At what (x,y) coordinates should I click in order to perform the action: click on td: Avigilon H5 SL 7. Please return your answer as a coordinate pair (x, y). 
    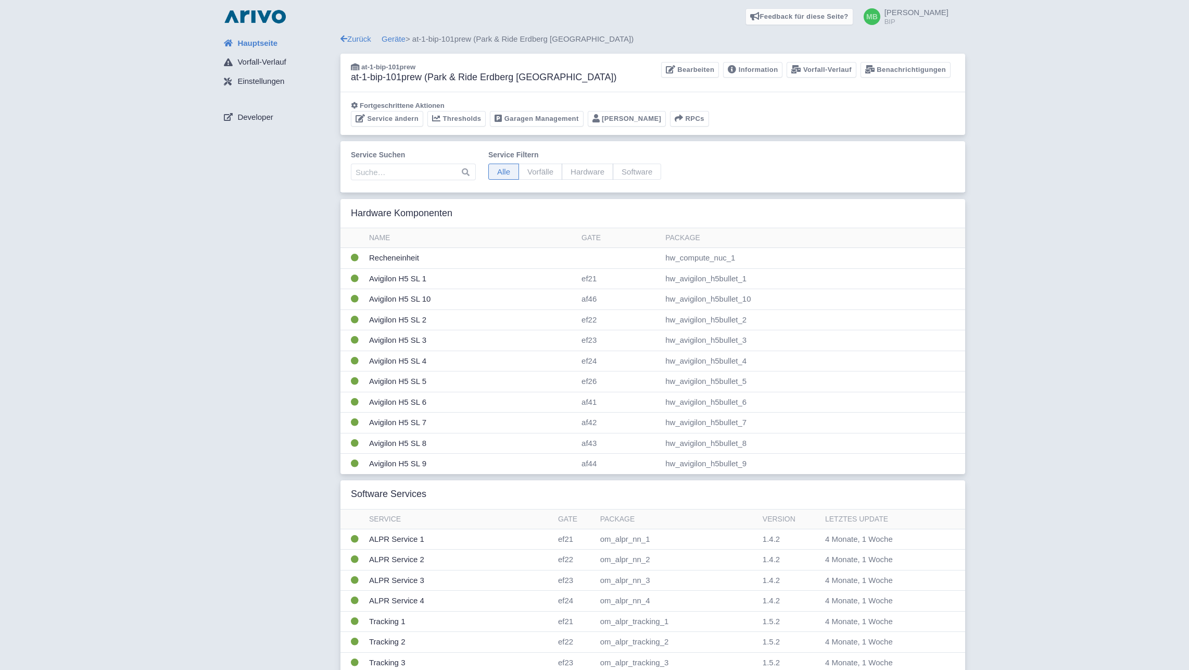
    Looking at the image, I should click on (471, 423).